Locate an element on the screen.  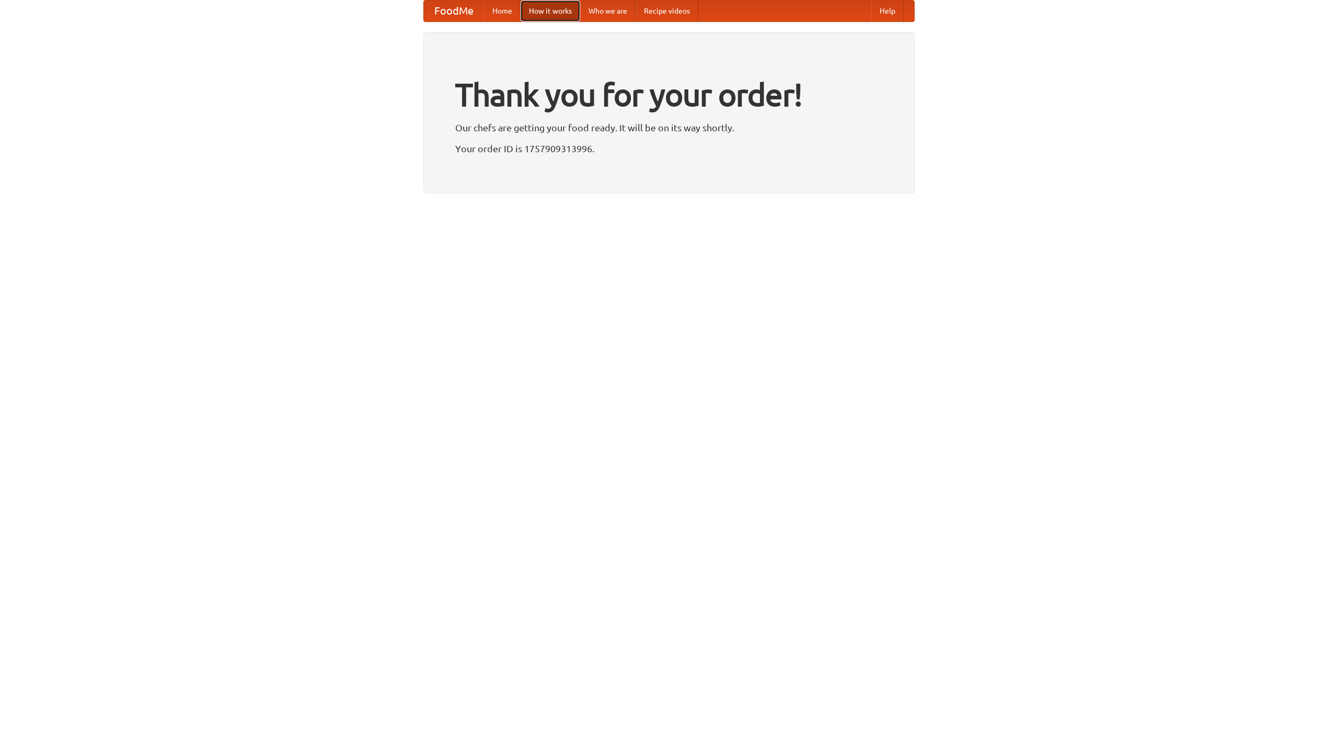
a: FoodMe is located at coordinates (454, 11).